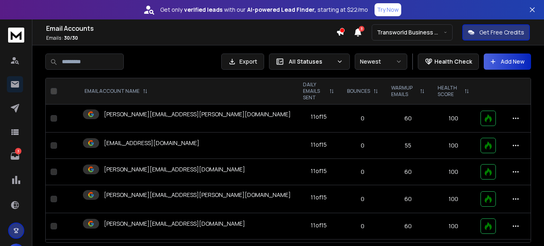 The height and width of the screenshot is (246, 544). I want to click on strong: verified leads, so click(203, 10).